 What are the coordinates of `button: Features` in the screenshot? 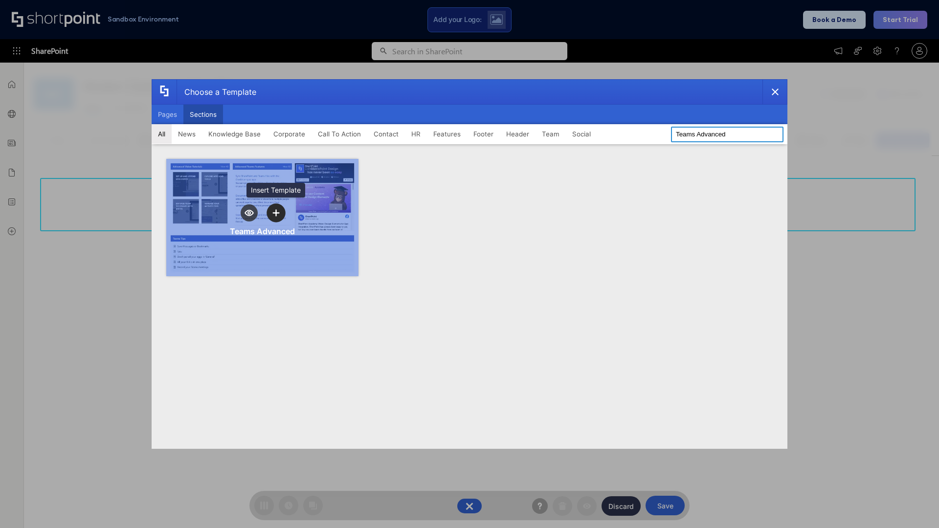 It's located at (447, 134).